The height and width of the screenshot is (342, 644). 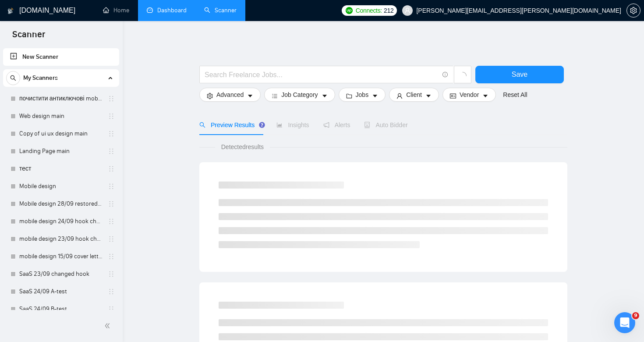 I want to click on span: Vendor, so click(x=469, y=95).